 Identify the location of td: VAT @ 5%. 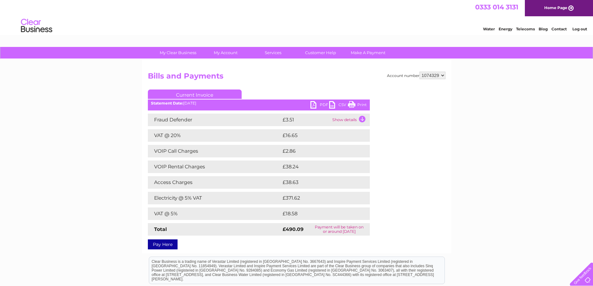
(215, 214).